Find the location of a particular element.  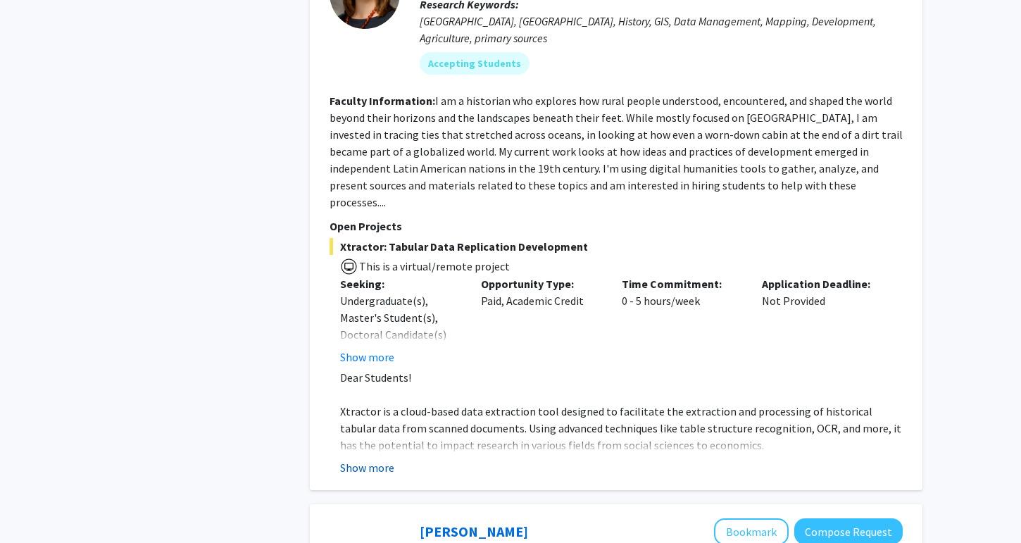

span: Dear Students! is located at coordinates (375, 377).